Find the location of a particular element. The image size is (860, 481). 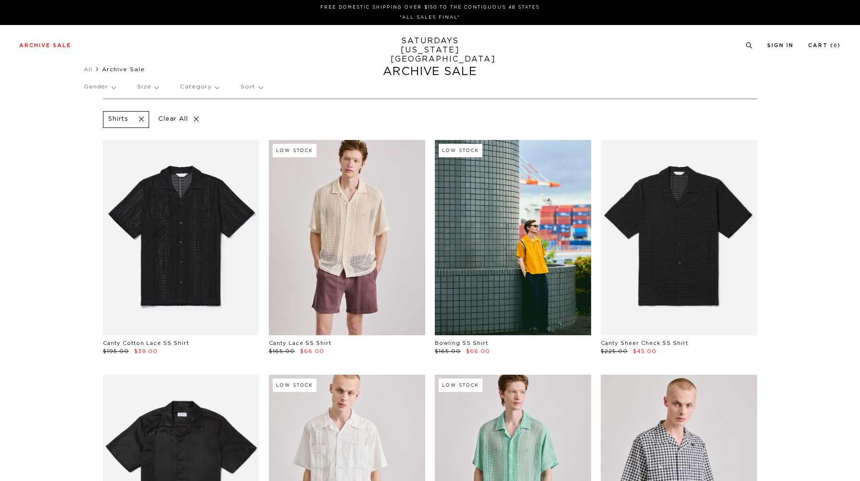

p: Gender is located at coordinates (100, 87).